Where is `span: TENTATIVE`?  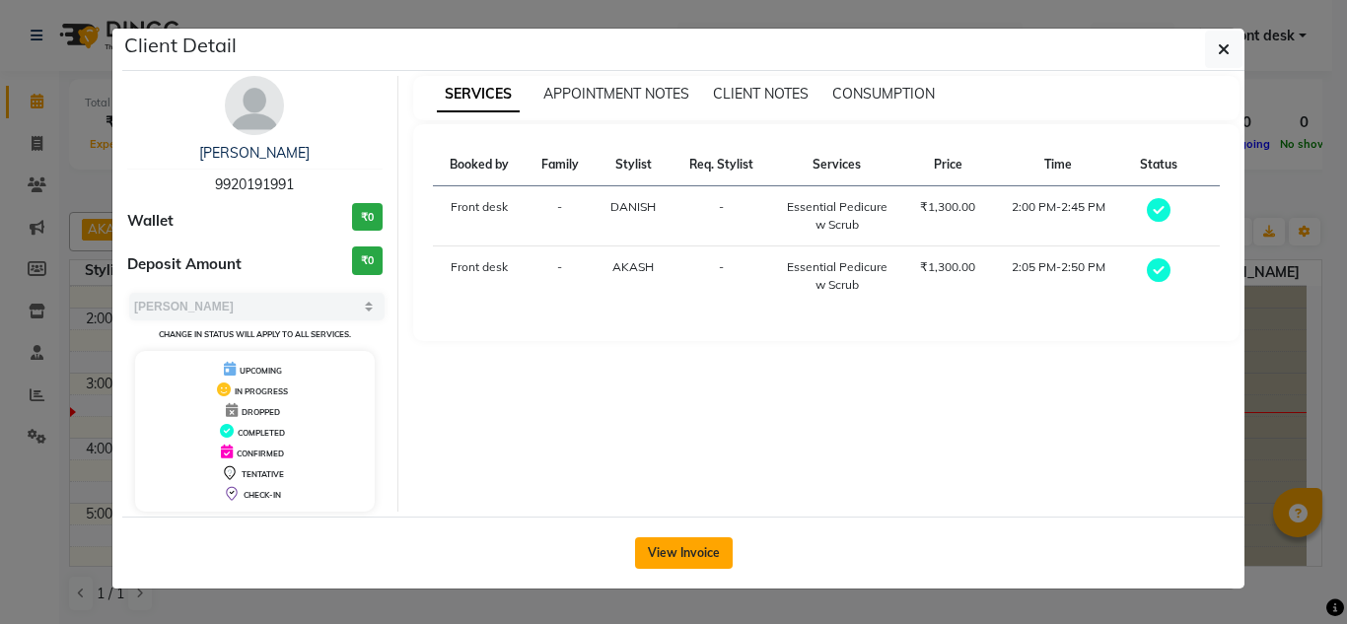
span: TENTATIVE is located at coordinates (262, 474).